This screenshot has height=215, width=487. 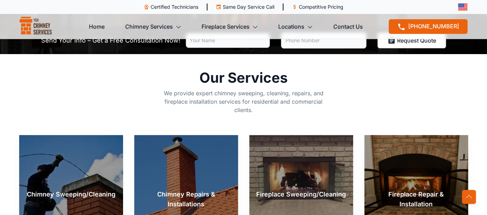 I want to click on a: Fireplace Services, so click(x=230, y=27).